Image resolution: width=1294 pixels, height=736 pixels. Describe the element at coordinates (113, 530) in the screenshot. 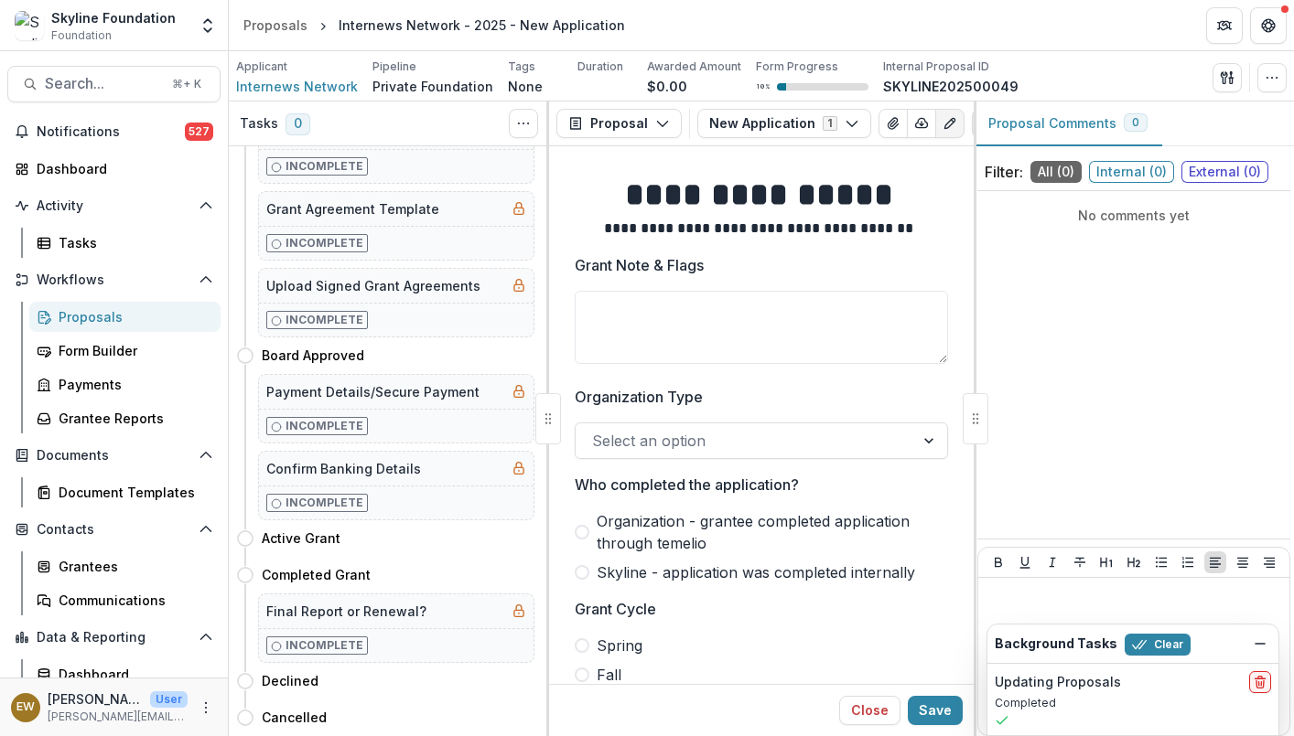

I see `button: Open Contacts` at that location.